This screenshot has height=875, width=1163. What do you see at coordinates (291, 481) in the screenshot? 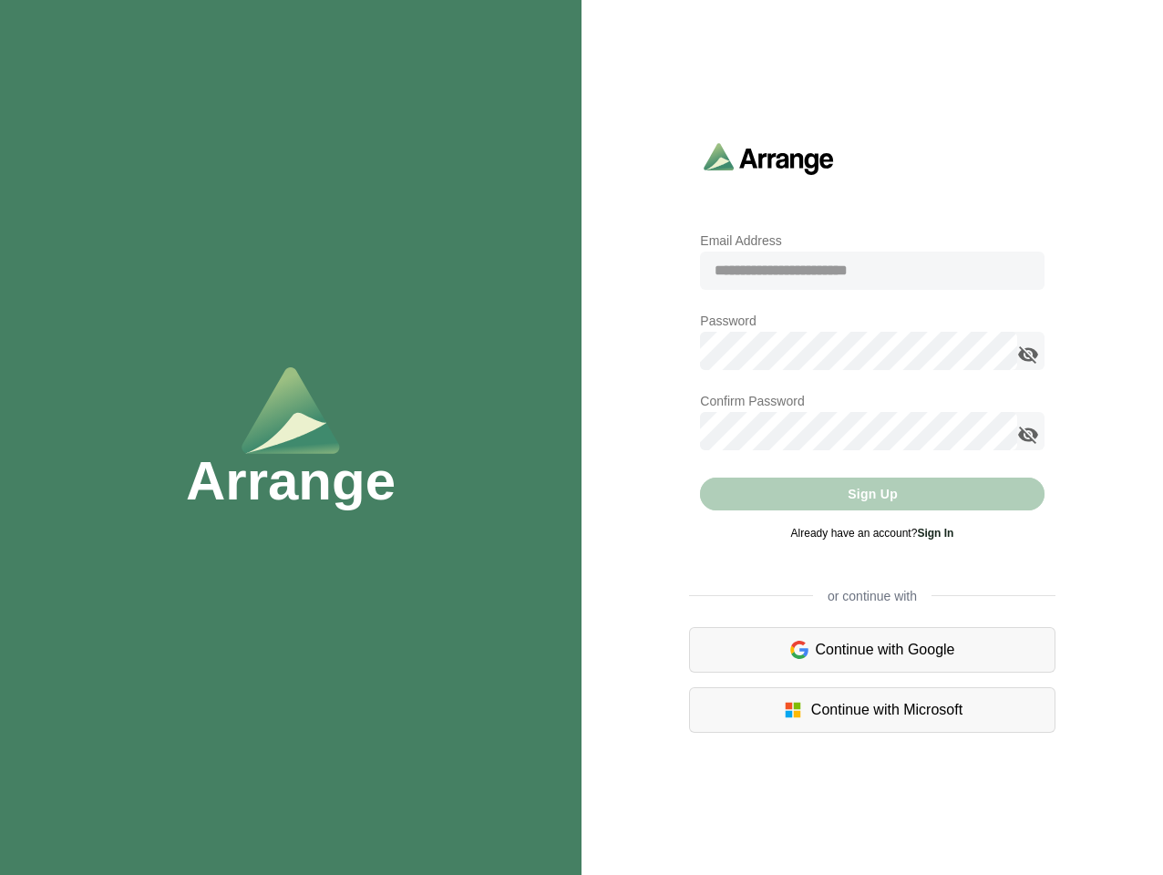
I see `h1: Arrange` at bounding box center [291, 481].